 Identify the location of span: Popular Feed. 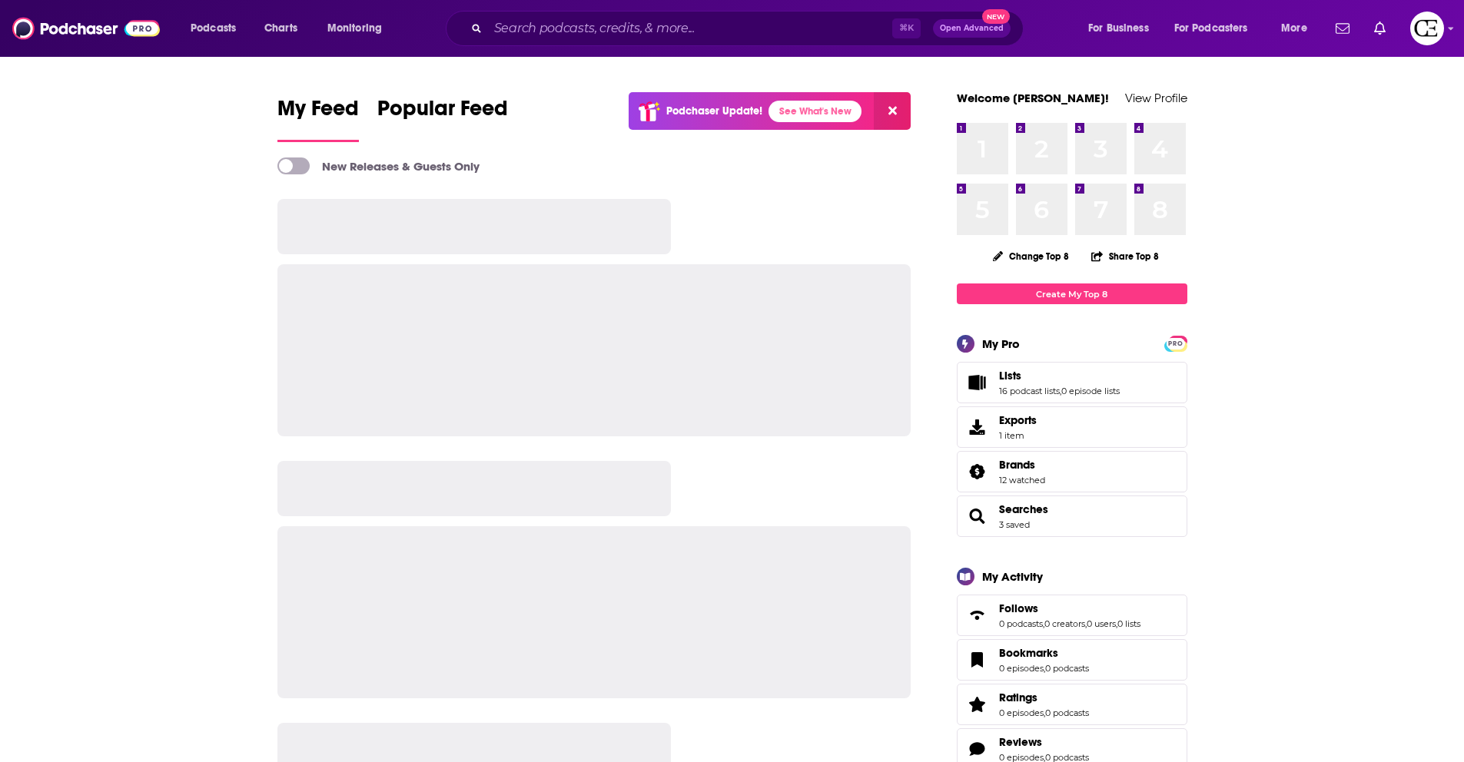
(443, 113).